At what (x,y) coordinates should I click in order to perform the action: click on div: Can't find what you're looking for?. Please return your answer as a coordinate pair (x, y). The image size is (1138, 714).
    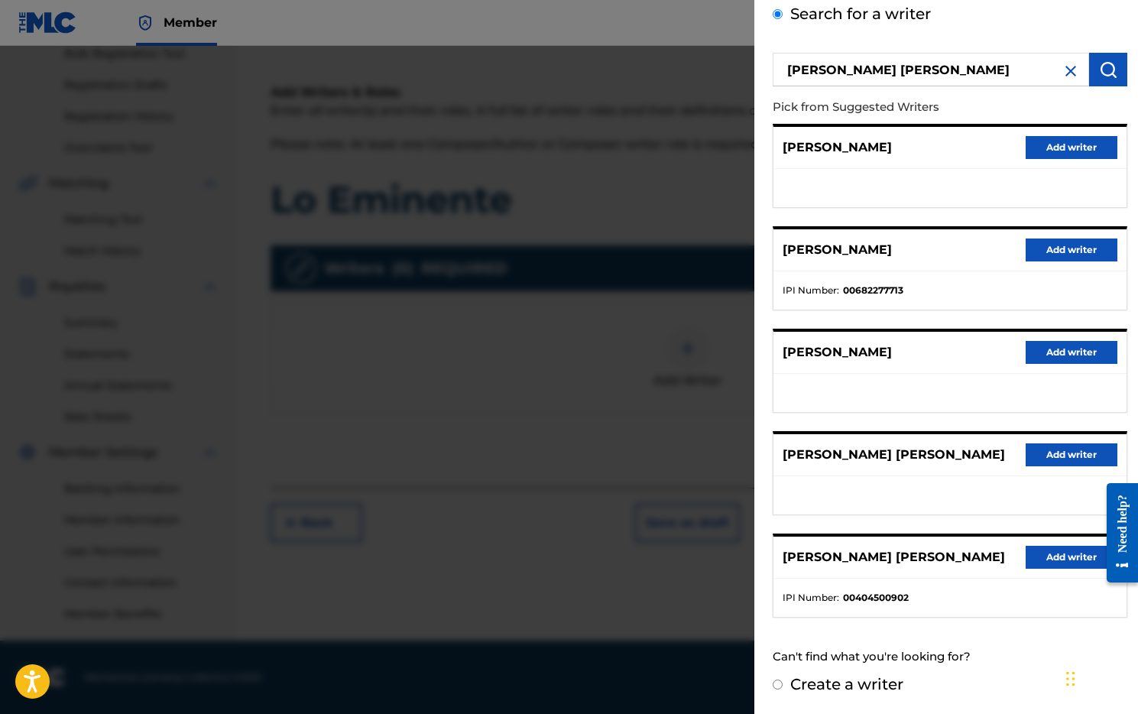
    Looking at the image, I should click on (950, 656).